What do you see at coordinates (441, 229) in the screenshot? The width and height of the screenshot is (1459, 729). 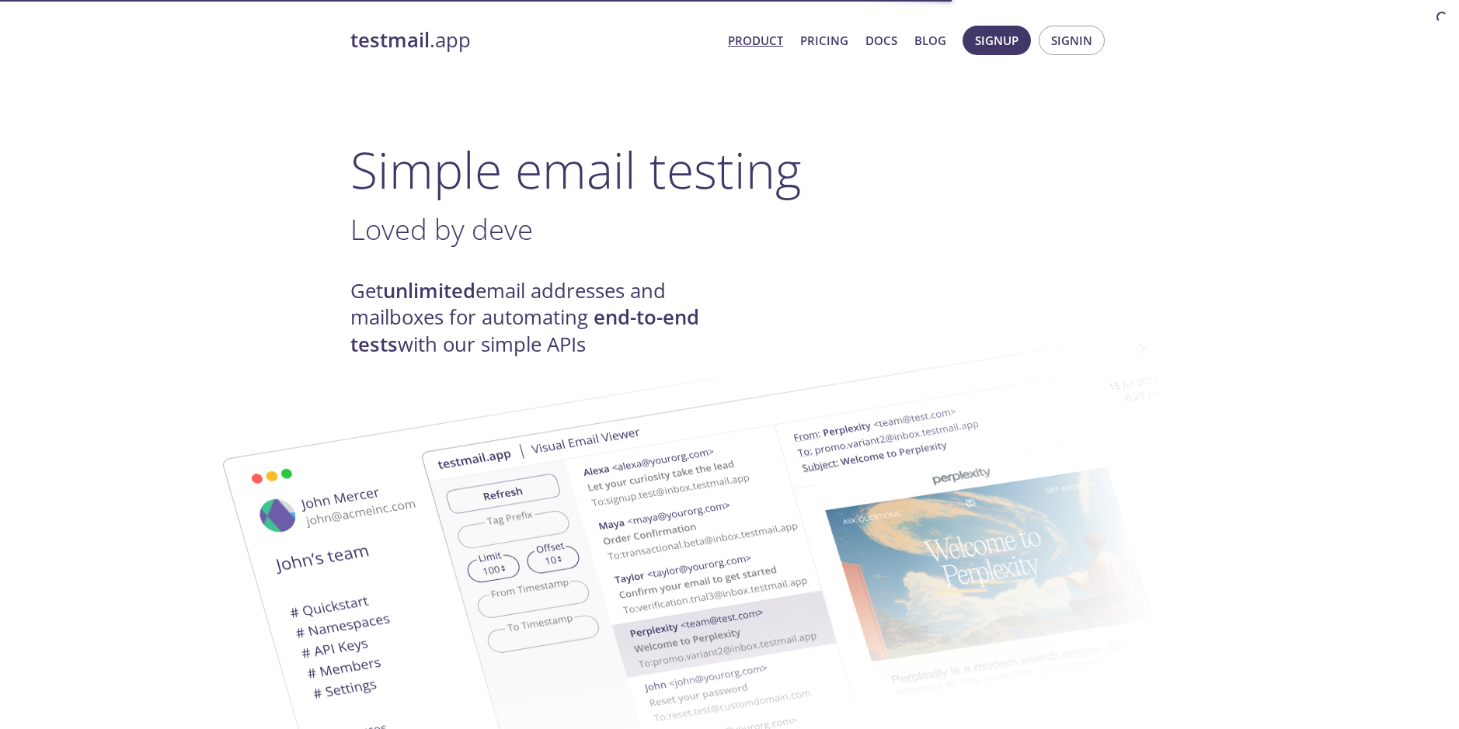 I see `span: Loved by deve` at bounding box center [441, 229].